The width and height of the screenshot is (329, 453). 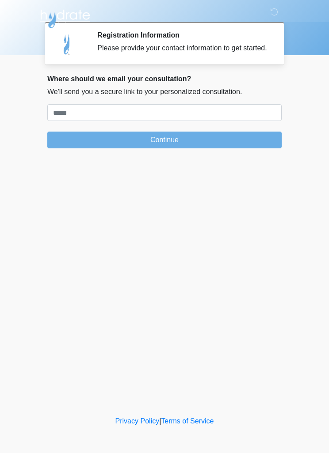 I want to click on a: Privacy Policy, so click(x=137, y=421).